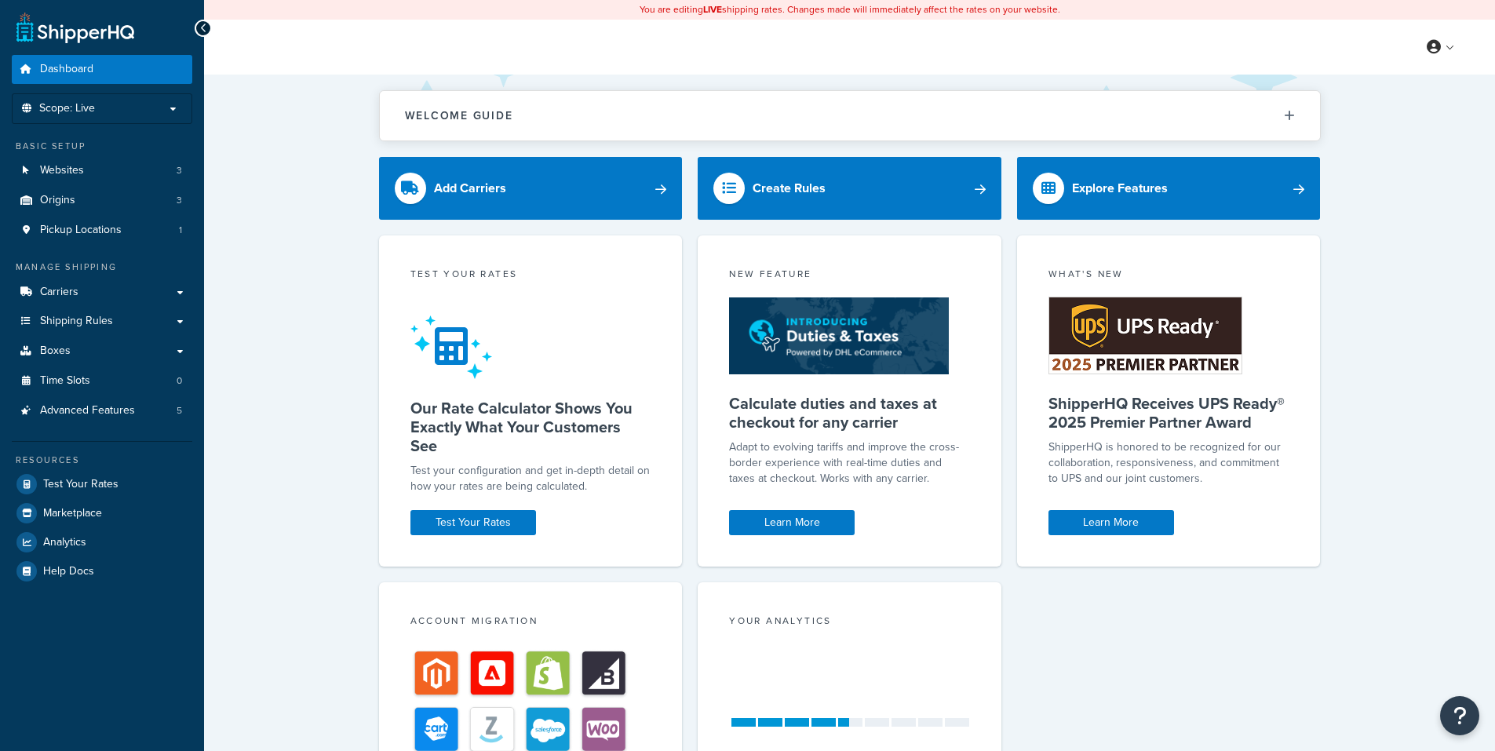 The height and width of the screenshot is (751, 1495). What do you see at coordinates (102, 200) in the screenshot?
I see `li: Origins` at bounding box center [102, 200].